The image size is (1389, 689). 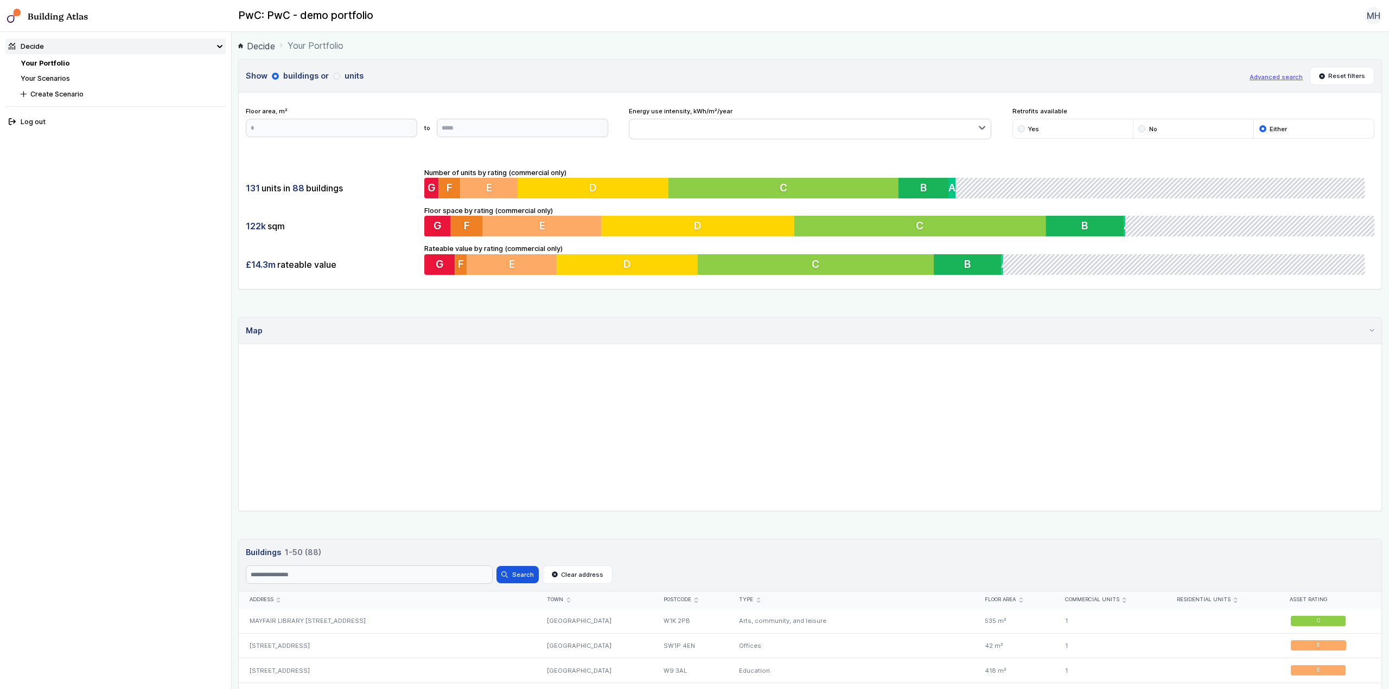 What do you see at coordinates (331, 226) in the screenshot?
I see `div: sqm` at bounding box center [331, 226].